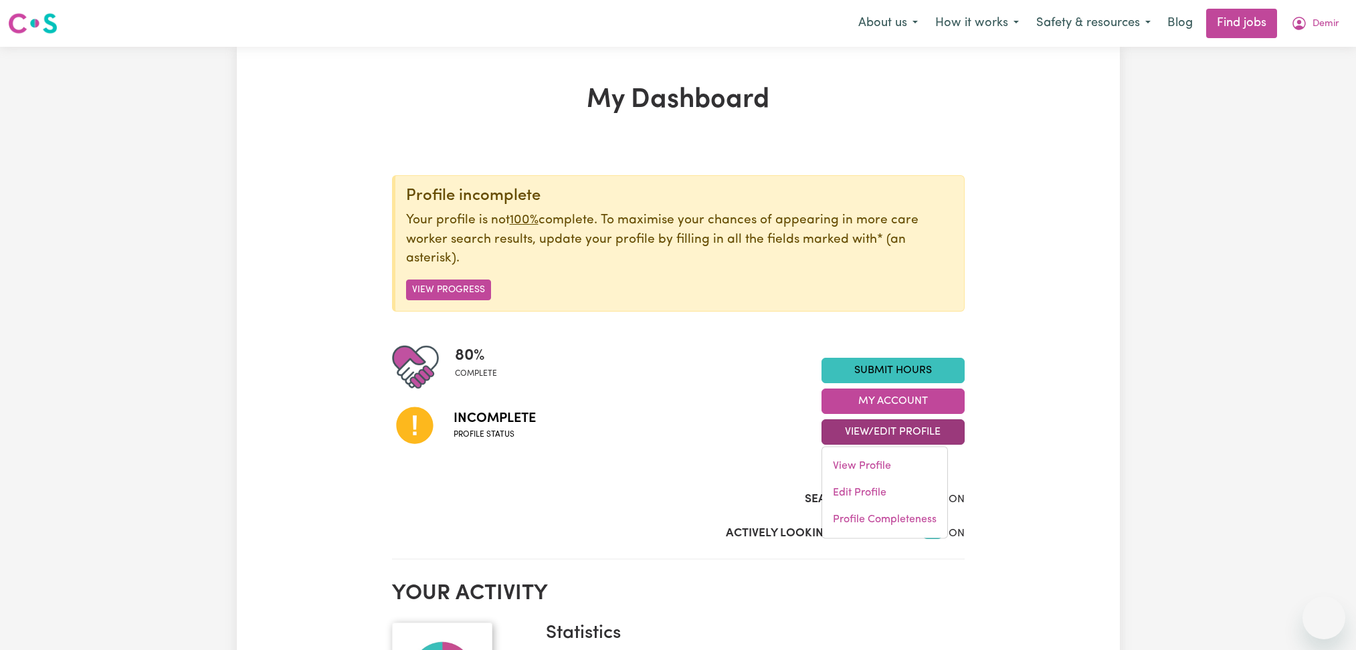 This screenshot has height=650, width=1356. I want to click on span: Profile status, so click(494, 435).